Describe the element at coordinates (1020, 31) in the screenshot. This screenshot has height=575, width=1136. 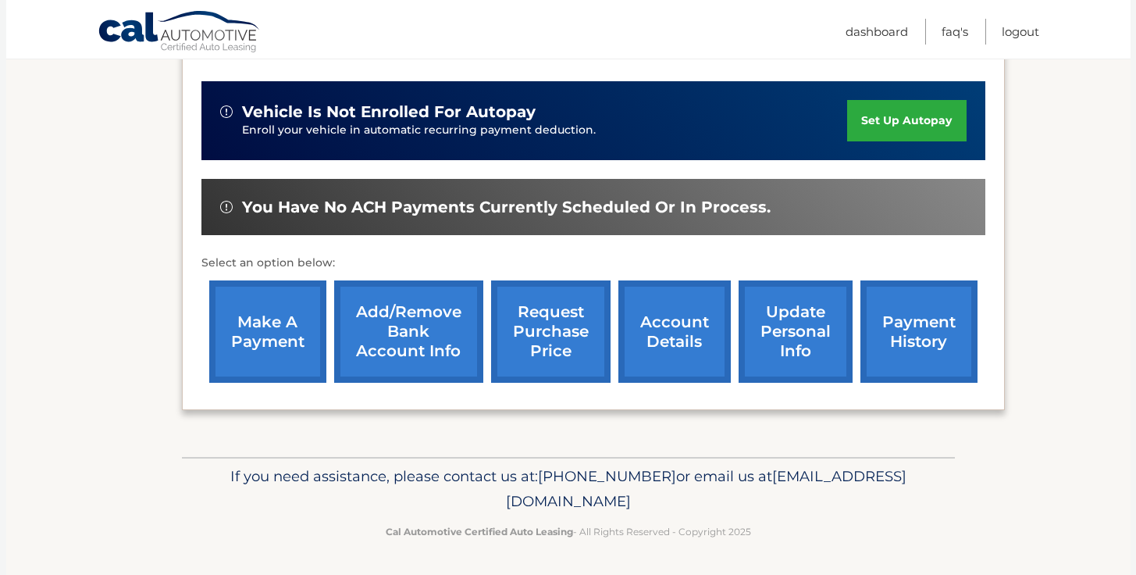
I see `a: Logout` at that location.